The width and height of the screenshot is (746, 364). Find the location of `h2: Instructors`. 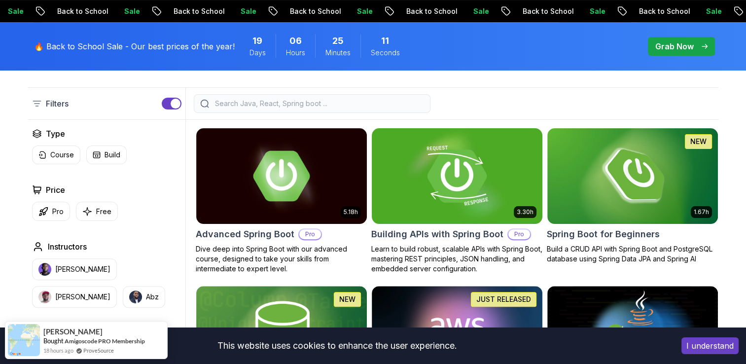

h2: Instructors is located at coordinates (67, 246).